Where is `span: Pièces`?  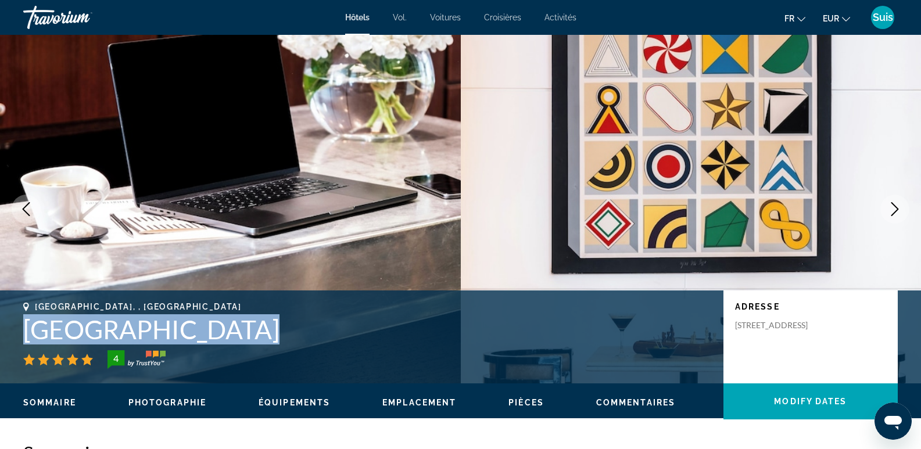
span: Pièces is located at coordinates (526, 403).